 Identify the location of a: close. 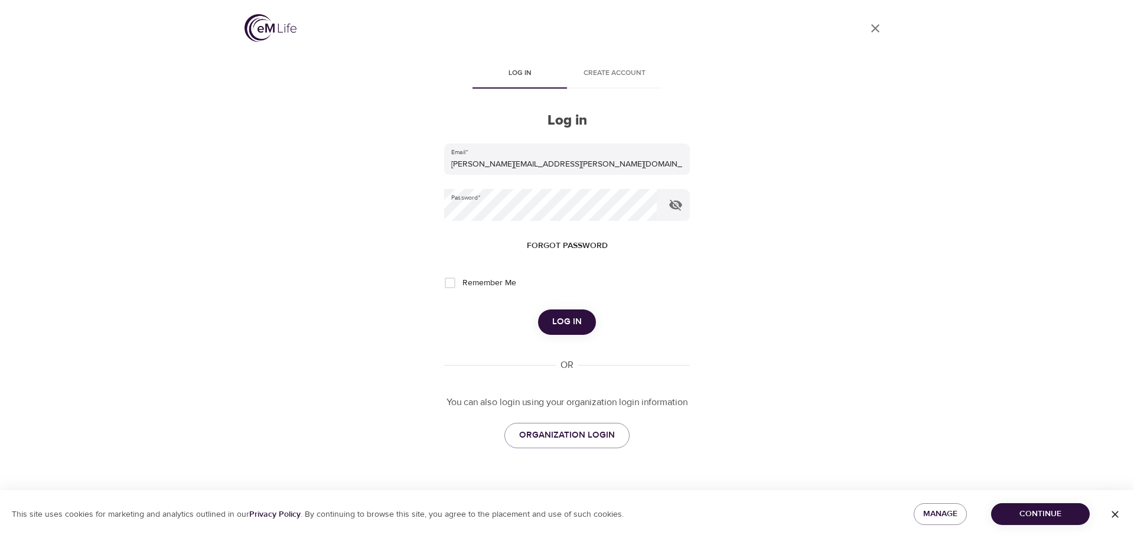
(876, 28).